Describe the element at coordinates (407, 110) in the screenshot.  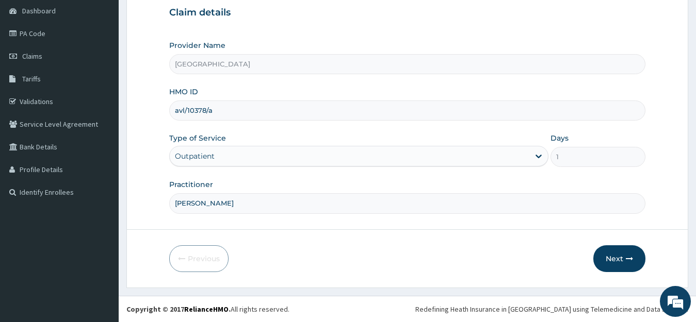
I see `input: Enter HMO ID` at that location.